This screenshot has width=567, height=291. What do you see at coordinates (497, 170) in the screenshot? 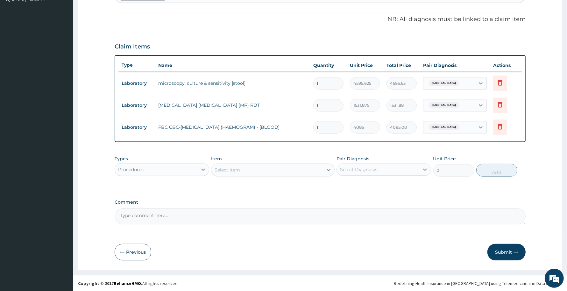
I see `button: Add` at bounding box center [497, 170].